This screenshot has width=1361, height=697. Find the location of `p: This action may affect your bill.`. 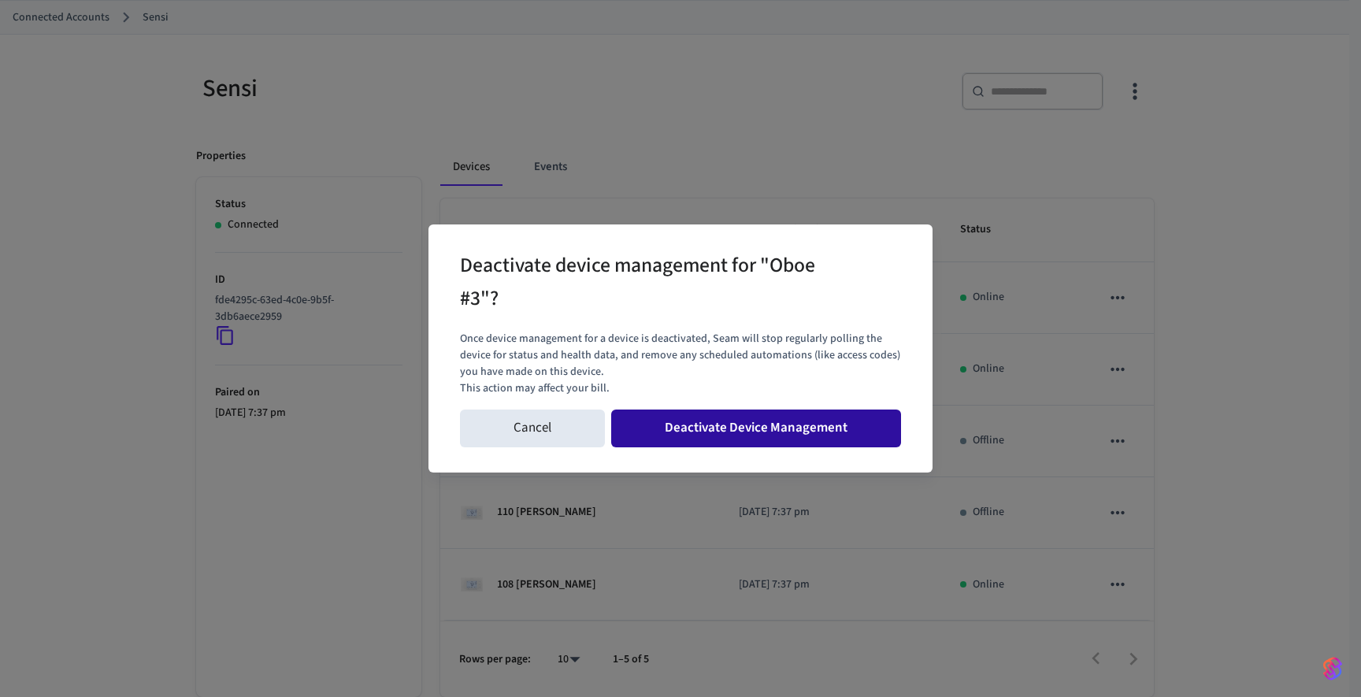

p: This action may affect your bill. is located at coordinates (680, 388).